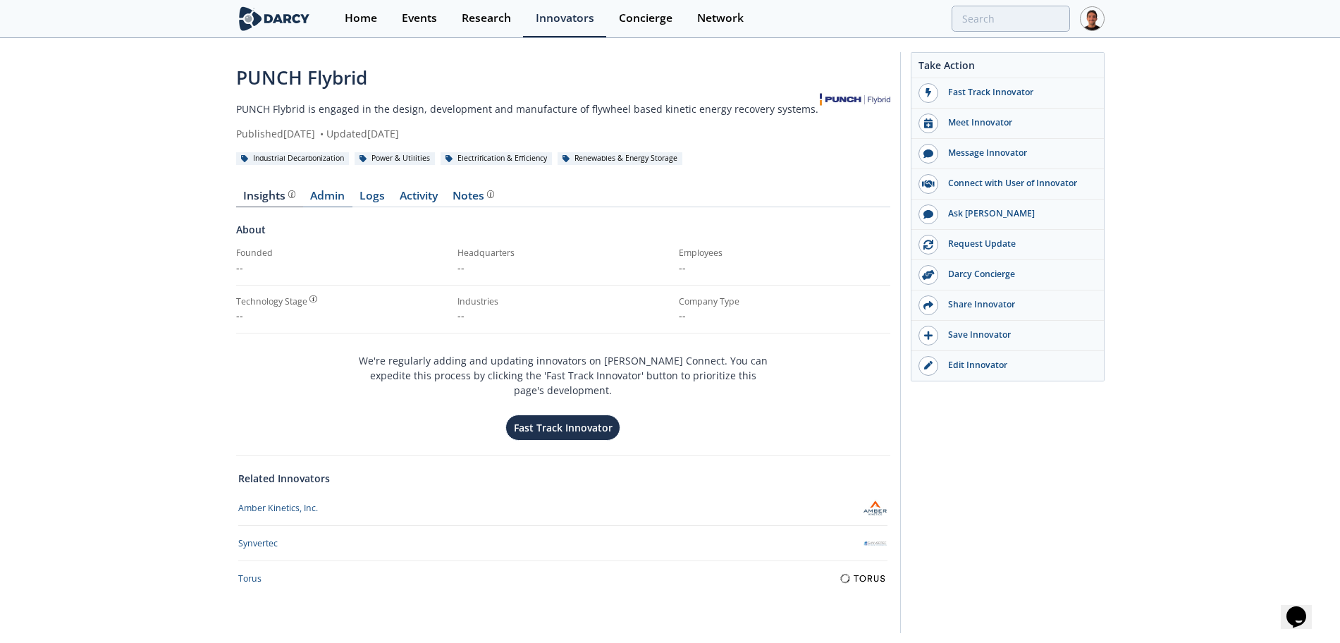 The height and width of the screenshot is (643, 1340). What do you see at coordinates (621, 159) in the screenshot?
I see `div: Renewables & Energy Storage` at bounding box center [621, 159].